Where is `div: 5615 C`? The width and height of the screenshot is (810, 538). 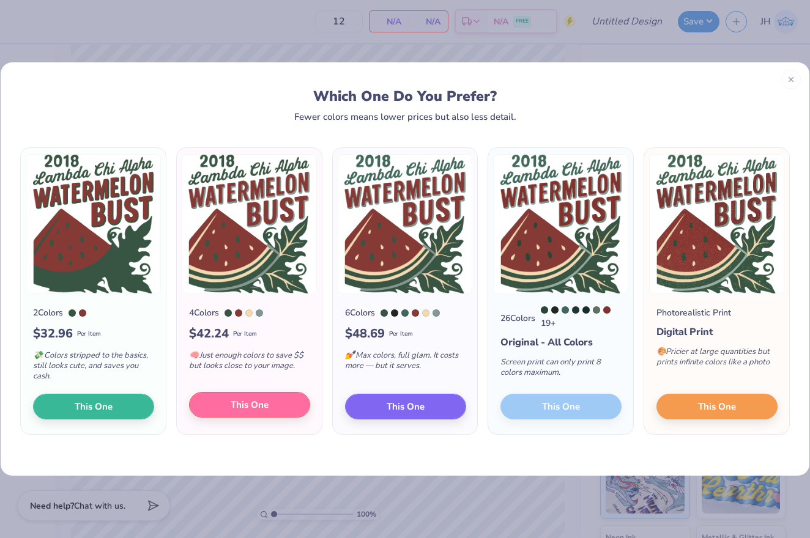
div: 5615 C is located at coordinates (596, 310).